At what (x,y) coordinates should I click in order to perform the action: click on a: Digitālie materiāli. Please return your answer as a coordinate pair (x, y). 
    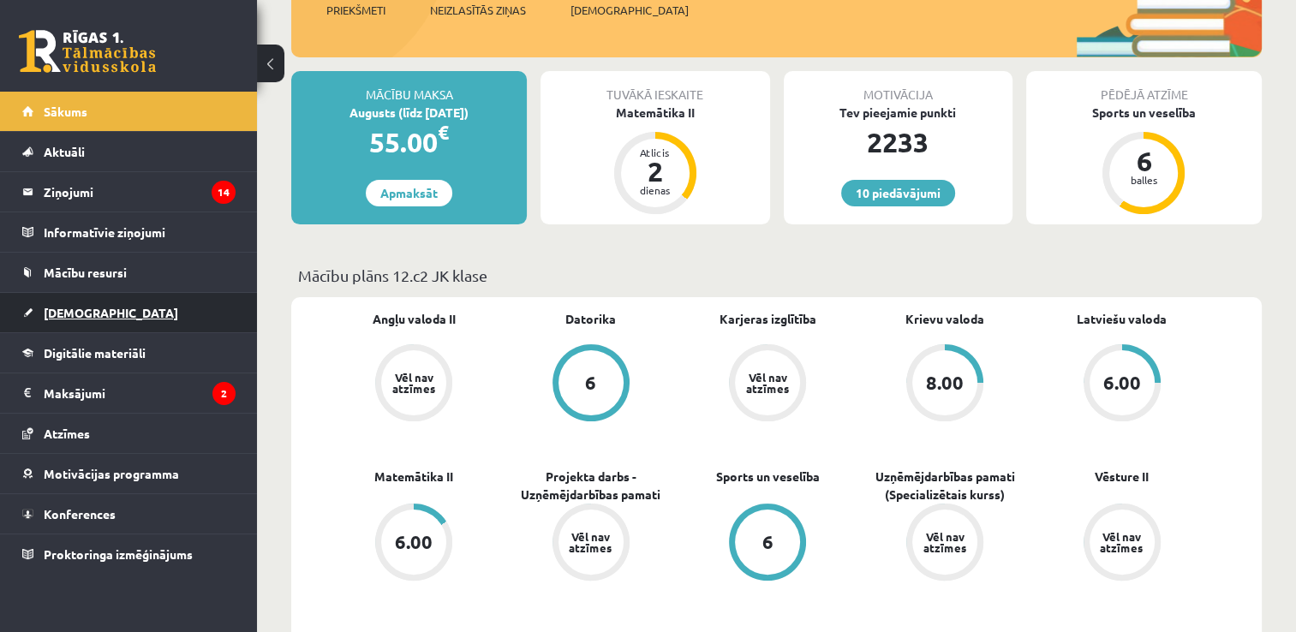
    Looking at the image, I should click on (128, 353).